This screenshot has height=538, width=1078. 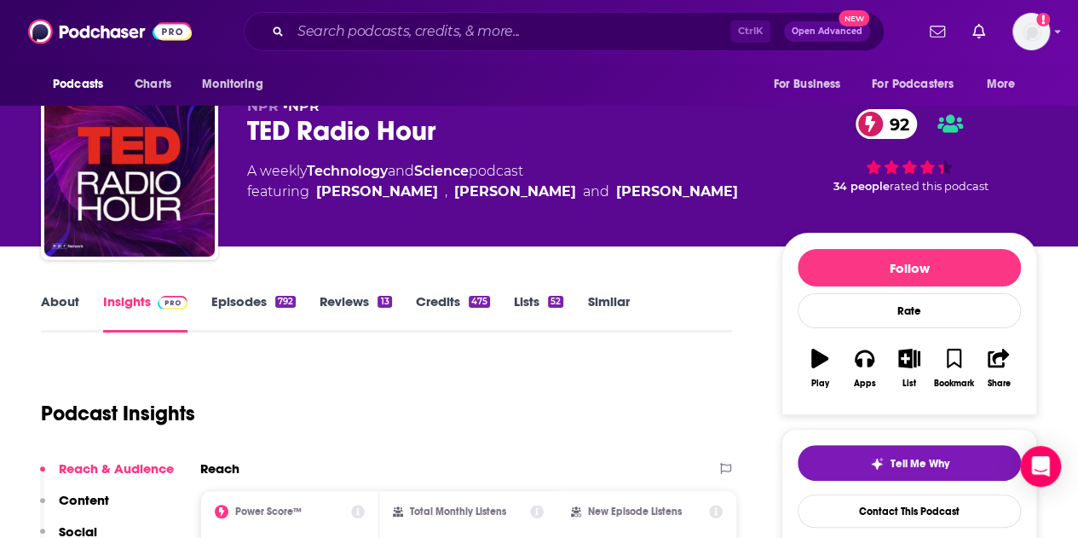 I want to click on button: Bookmark, so click(x=954, y=368).